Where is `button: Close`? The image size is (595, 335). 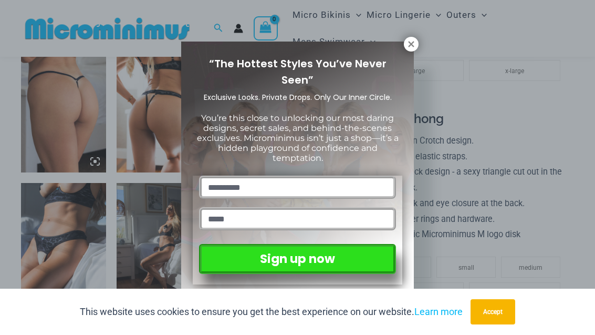 button: Close is located at coordinates (411, 44).